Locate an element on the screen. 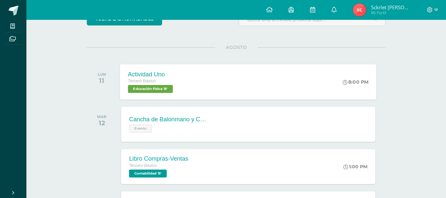  div: Cancha de Balonmano y Contenido is located at coordinates (169, 119).